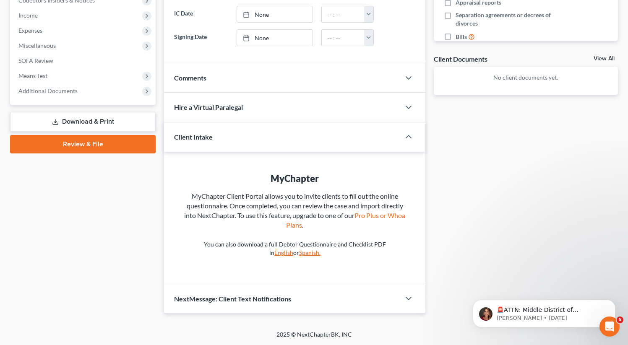  Describe the element at coordinates (604, 59) in the screenshot. I see `a: View All` at that location.